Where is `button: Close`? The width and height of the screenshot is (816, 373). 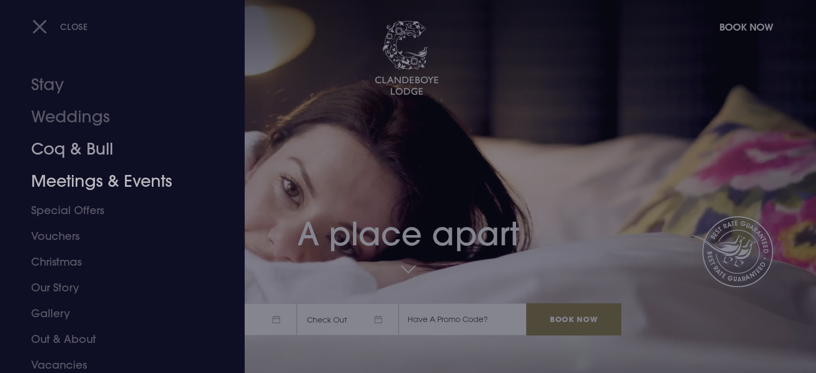
button: Close is located at coordinates (60, 26).